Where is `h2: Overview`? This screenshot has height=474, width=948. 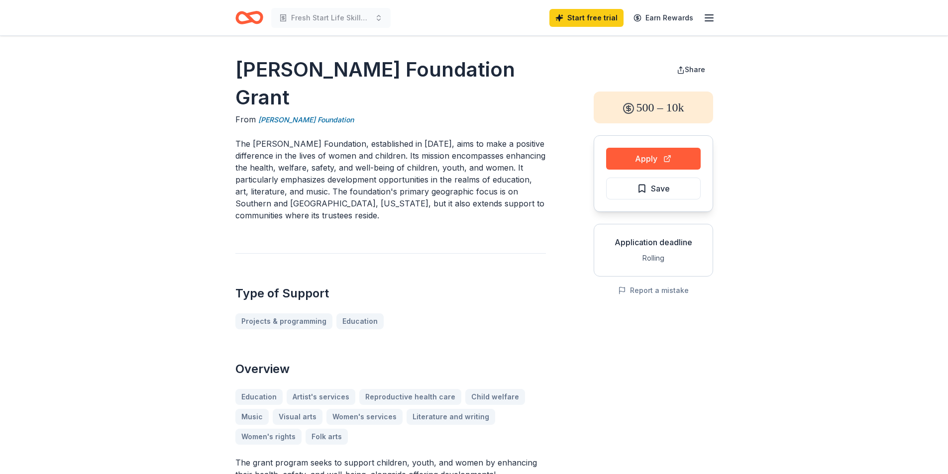
h2: Overview is located at coordinates (390, 369).